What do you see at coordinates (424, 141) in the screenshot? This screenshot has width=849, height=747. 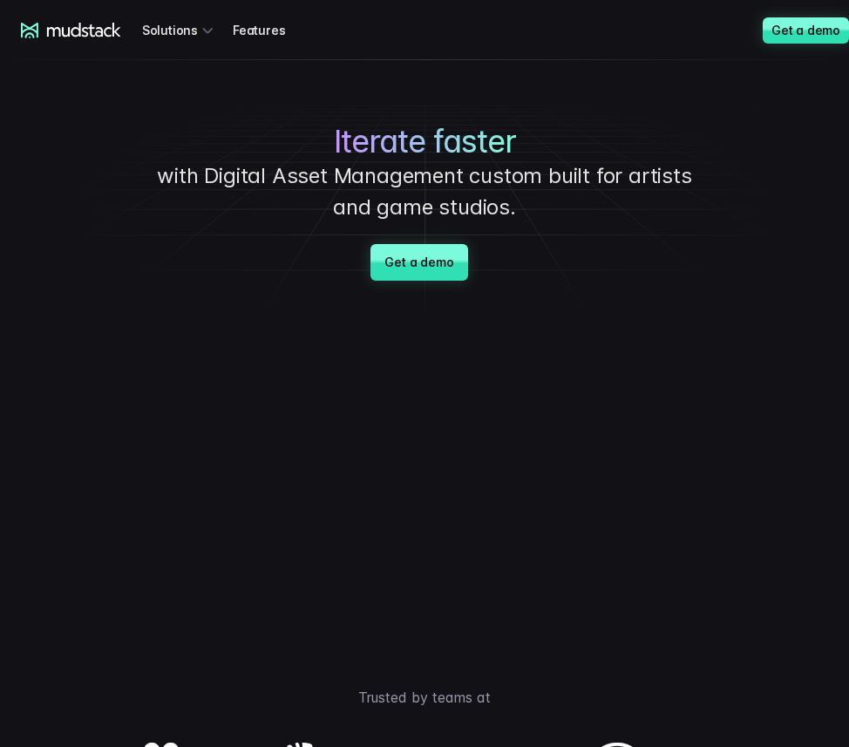 I see `span: Iterate faster` at bounding box center [424, 141].